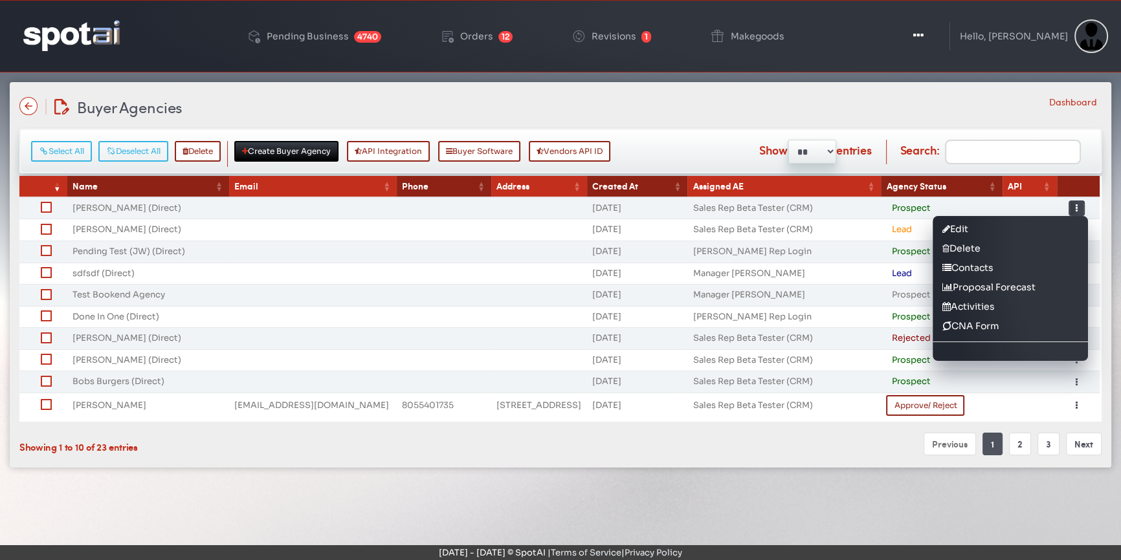 The height and width of the screenshot is (560, 1121). Describe the element at coordinates (148, 382) in the screenshot. I see `td: Bobs Burgers (Direct)` at that location.